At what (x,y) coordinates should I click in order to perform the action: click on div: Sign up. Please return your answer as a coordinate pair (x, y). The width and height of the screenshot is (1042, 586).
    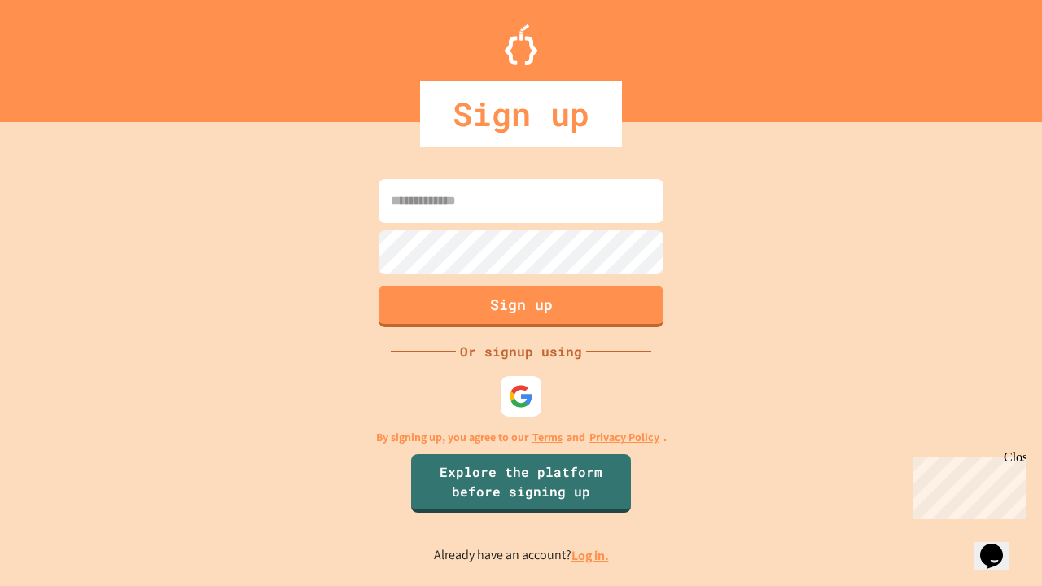
    Looking at the image, I should click on (521, 114).